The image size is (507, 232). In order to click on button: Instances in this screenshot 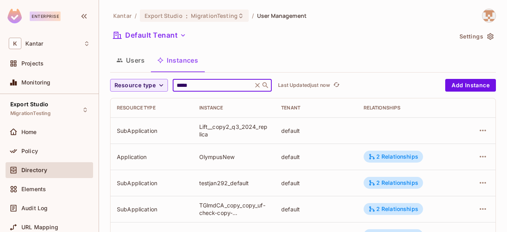, I will do `click(177, 60)`.